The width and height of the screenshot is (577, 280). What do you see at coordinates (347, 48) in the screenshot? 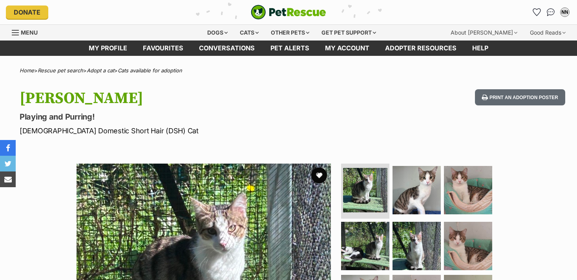
I see `a: My account` at bounding box center [347, 48].